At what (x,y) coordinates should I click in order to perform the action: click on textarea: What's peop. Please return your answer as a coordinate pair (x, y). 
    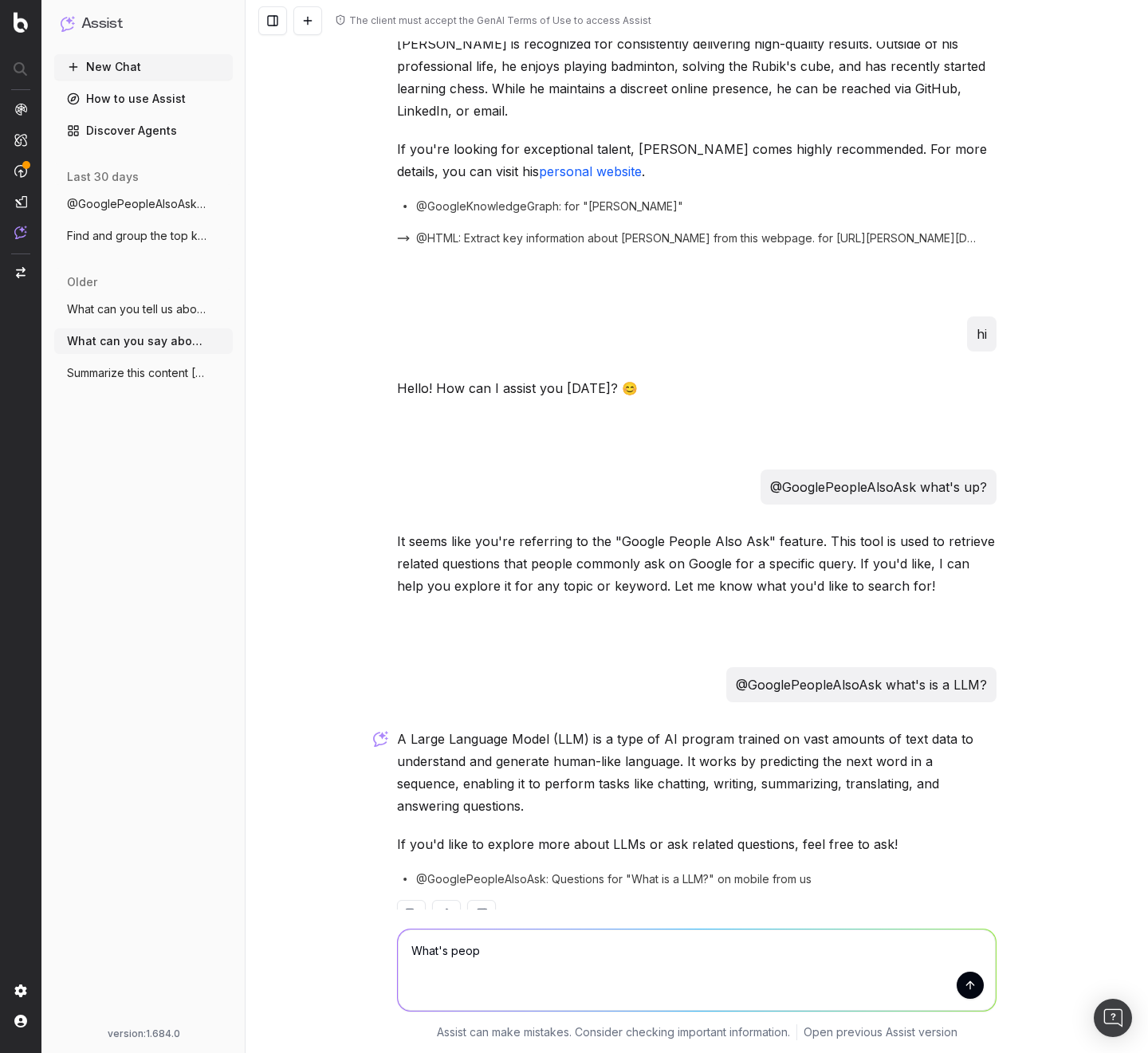
    Looking at the image, I should click on (697, 970).